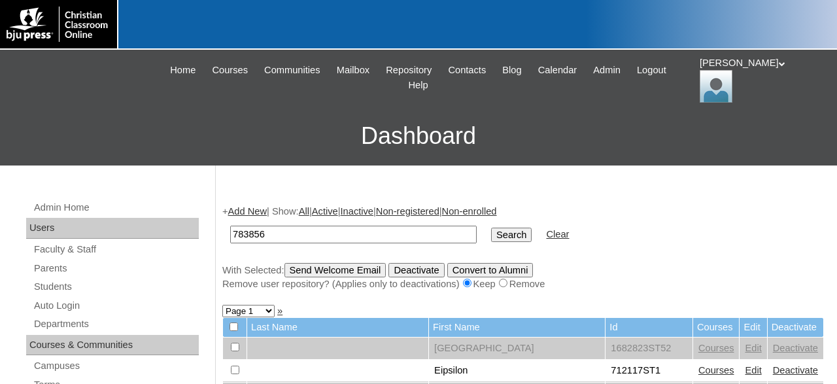 The height and width of the screenshot is (384, 837). I want to click on td: 712117ST1, so click(649, 371).